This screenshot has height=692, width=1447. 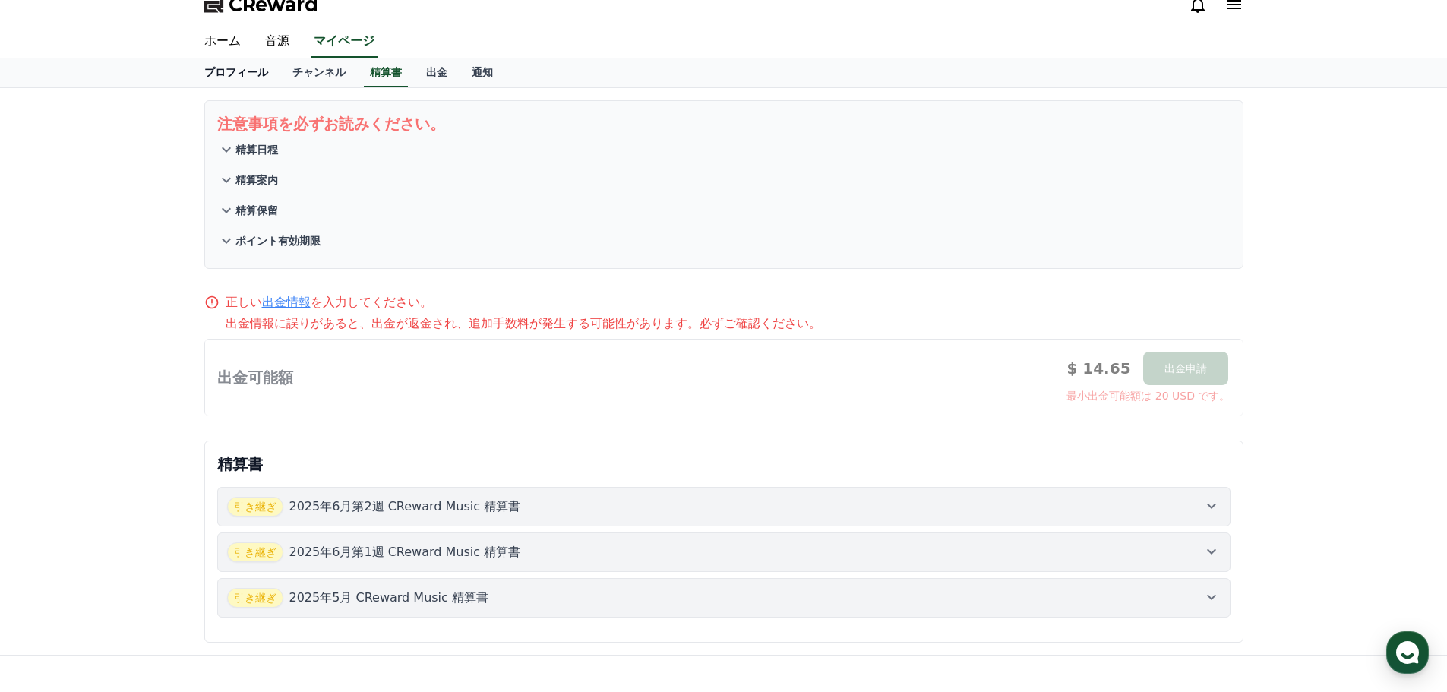 What do you see at coordinates (724, 552) in the screenshot?
I see `button: 引き継ぎ 2025年6月第1週 CReward Music 精算書` at bounding box center [724, 552].